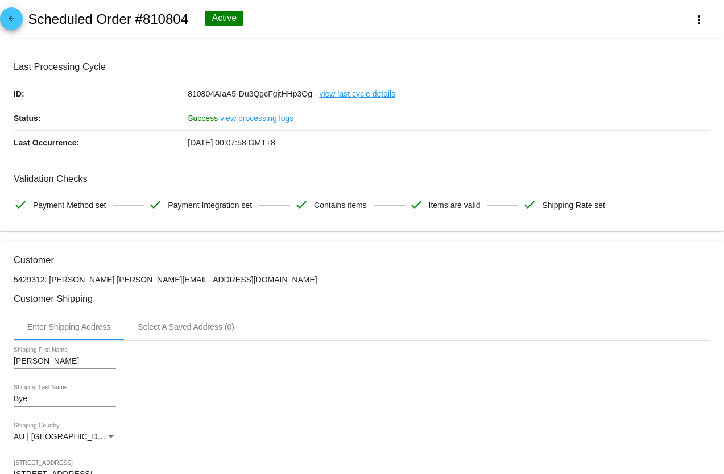 This screenshot has width=724, height=474. Describe the element at coordinates (186, 327) in the screenshot. I see `div: Select A Saved Address (0)` at that location.